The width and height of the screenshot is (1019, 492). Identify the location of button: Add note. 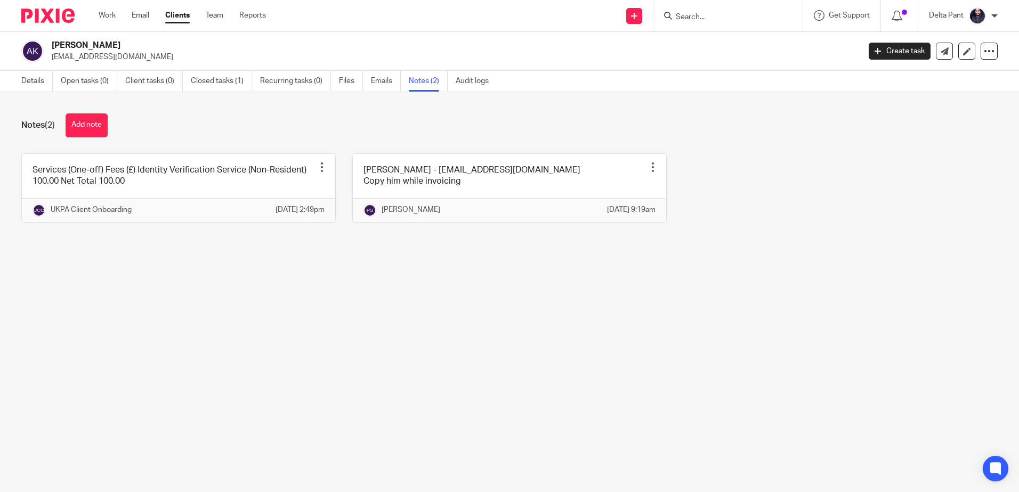
(86, 125).